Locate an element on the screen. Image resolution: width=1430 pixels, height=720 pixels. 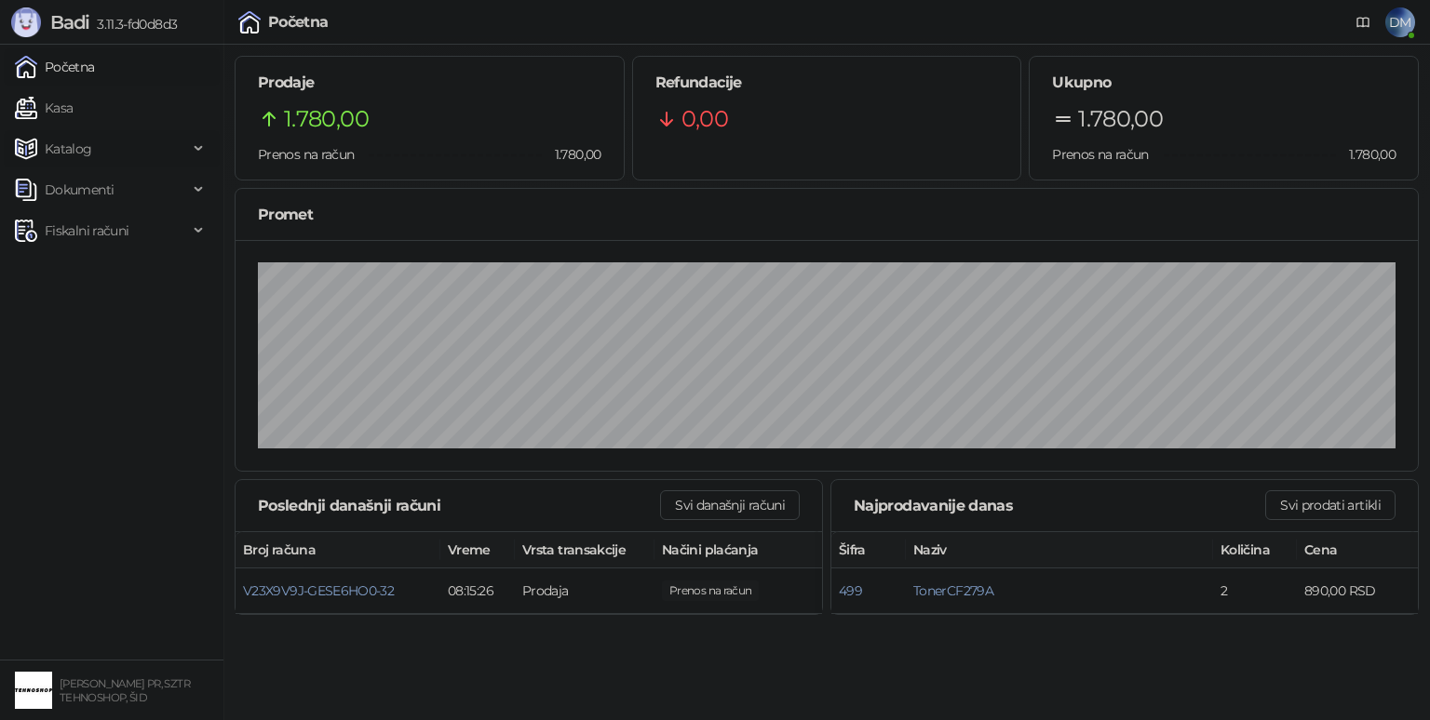
th: Količina is located at coordinates (1255, 550).